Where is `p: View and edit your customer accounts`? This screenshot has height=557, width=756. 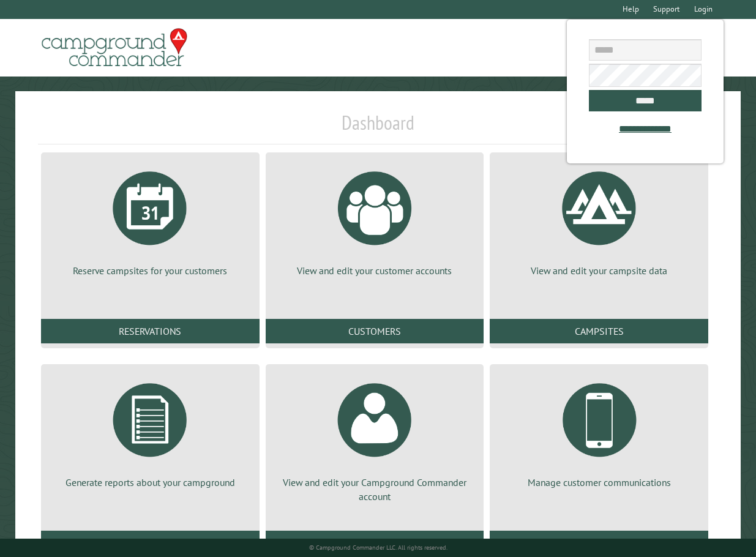 p: View and edit your customer accounts is located at coordinates (375, 271).